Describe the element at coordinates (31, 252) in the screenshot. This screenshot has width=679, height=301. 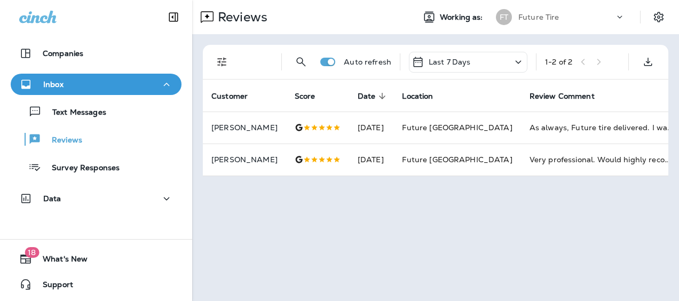
I see `span: 18` at that location.